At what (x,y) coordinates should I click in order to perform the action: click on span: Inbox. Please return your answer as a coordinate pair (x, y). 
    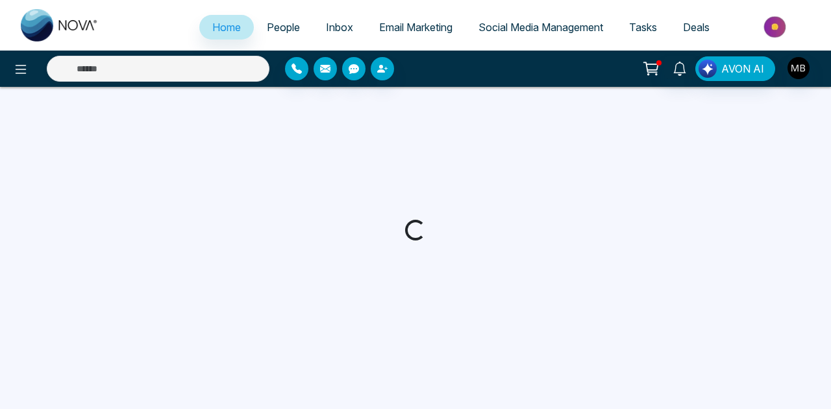
    Looking at the image, I should click on (339, 27).